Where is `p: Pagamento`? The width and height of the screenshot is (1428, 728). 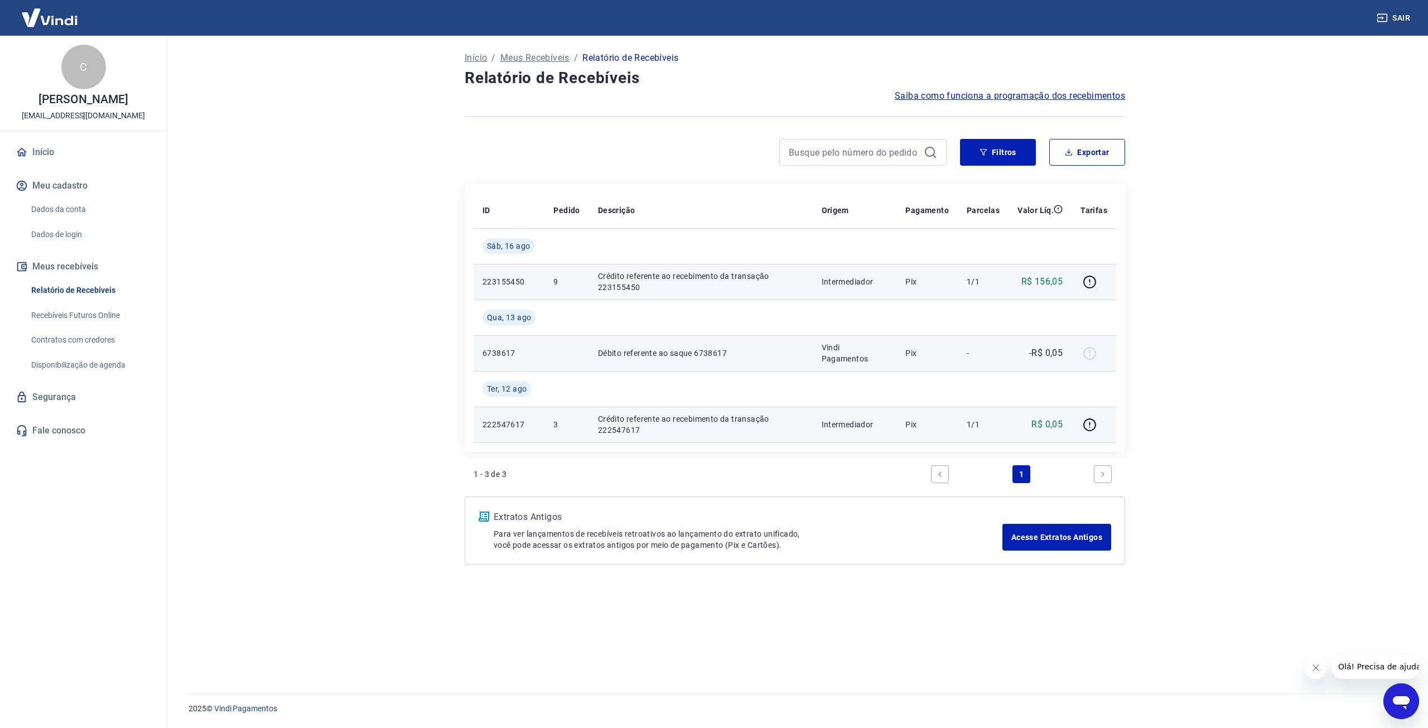
p: Pagamento is located at coordinates (927, 210).